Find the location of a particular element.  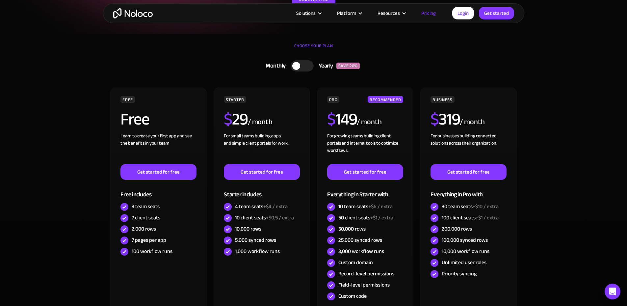

span: +$4 / extra is located at coordinates (275, 206).